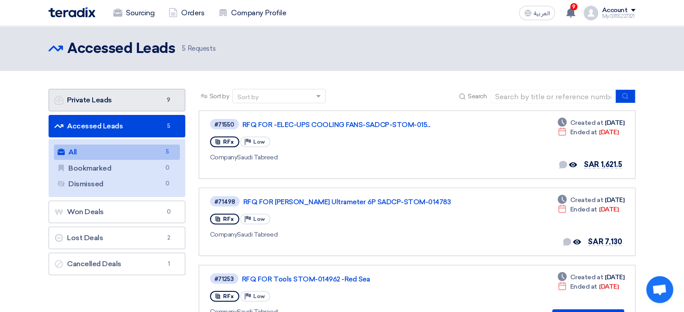 The width and height of the screenshot is (684, 312). I want to click on a: RFQ FOR Tools STOM-014962 -Red Sea, so click(354, 280).